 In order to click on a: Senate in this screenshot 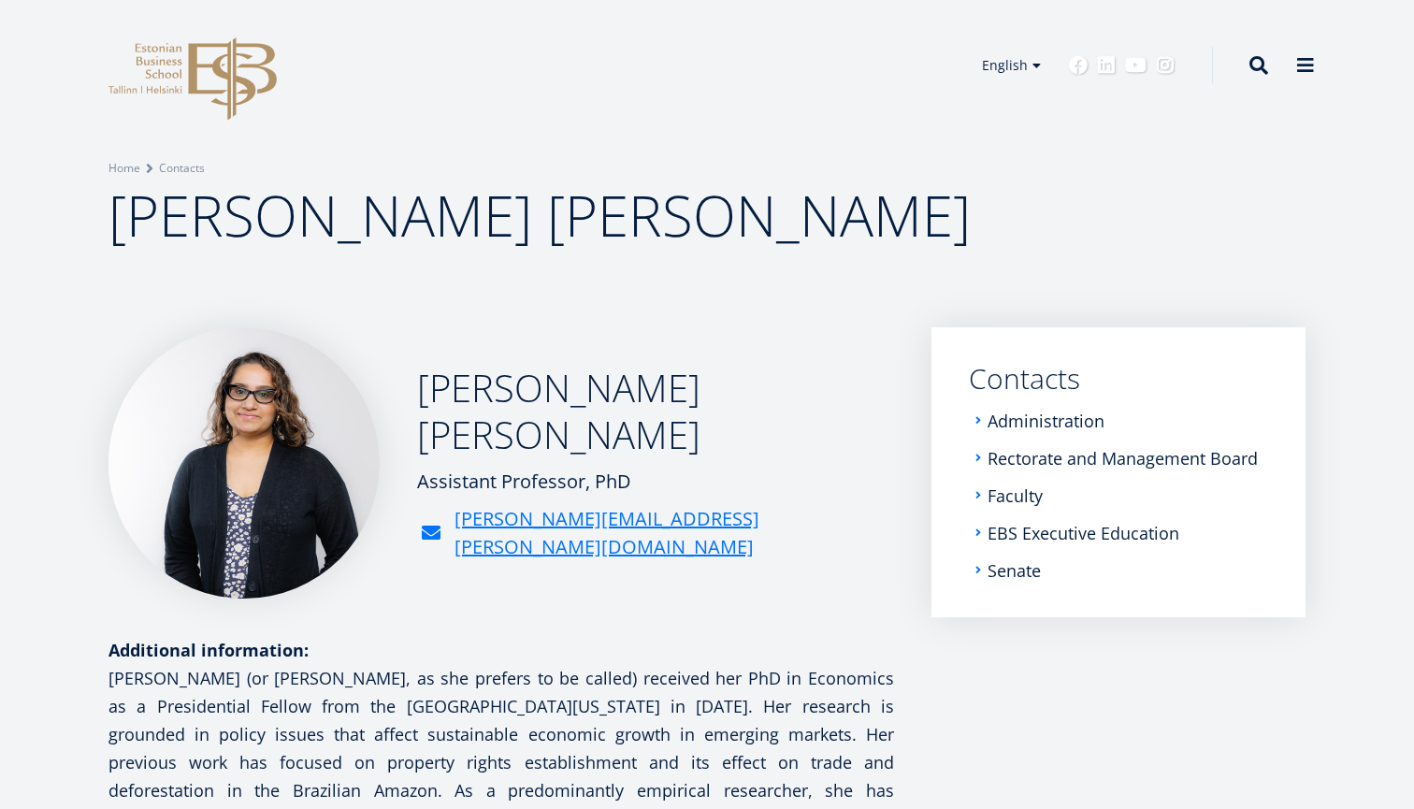, I will do `click(1013, 570)`.